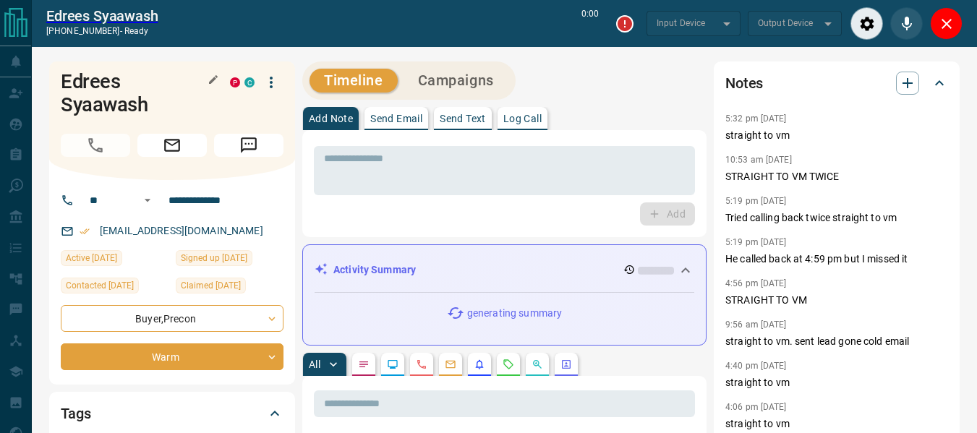 Image resolution: width=977 pixels, height=433 pixels. I want to click on p: He called back at 4:59 pm but I missed it, so click(837, 259).